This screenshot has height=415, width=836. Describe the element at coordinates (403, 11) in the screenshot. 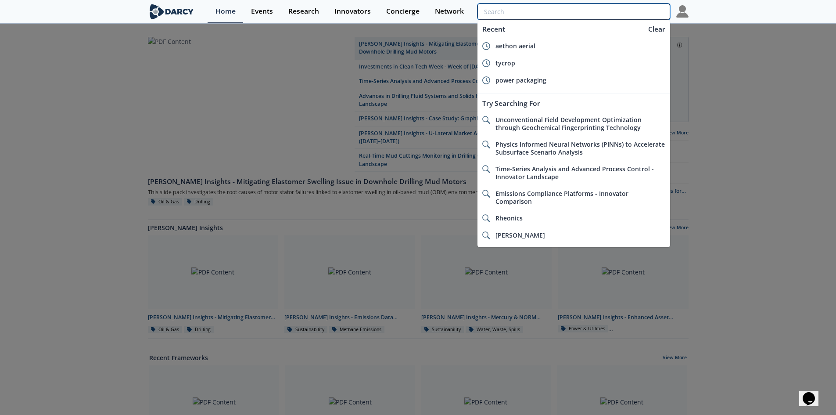

I see `div: Concierge` at that location.